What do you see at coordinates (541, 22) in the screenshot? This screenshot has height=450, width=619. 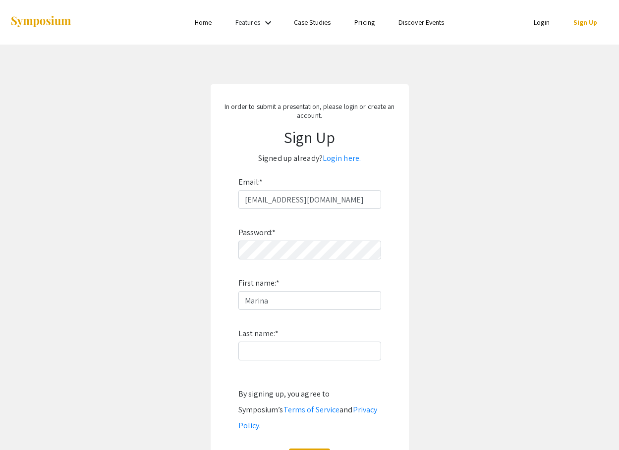 I see `a: Login` at bounding box center [541, 22].